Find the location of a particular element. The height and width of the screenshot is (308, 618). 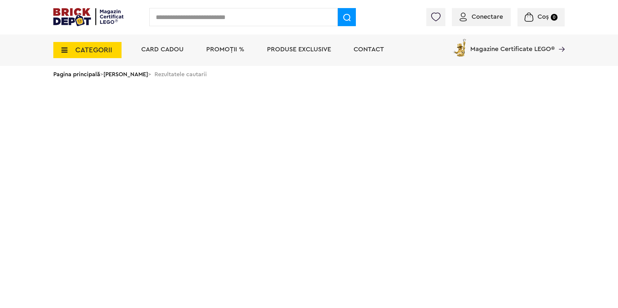

a: Produse exclusive is located at coordinates (299, 49).